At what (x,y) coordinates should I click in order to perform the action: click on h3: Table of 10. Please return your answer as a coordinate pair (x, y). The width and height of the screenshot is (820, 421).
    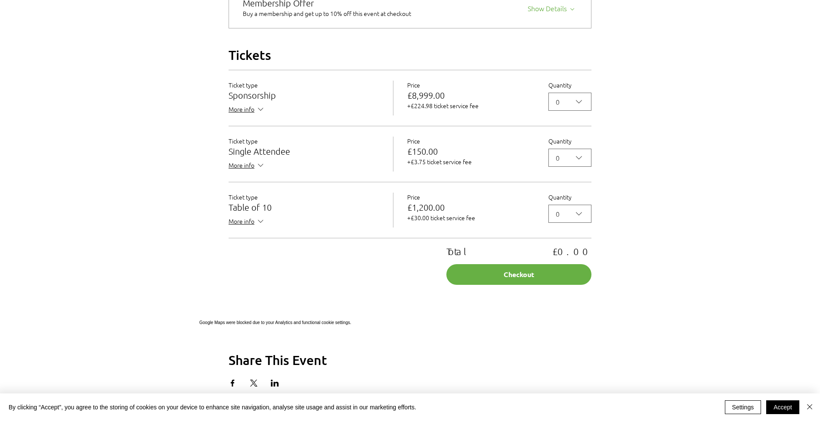
    Looking at the image, I should click on (304, 207).